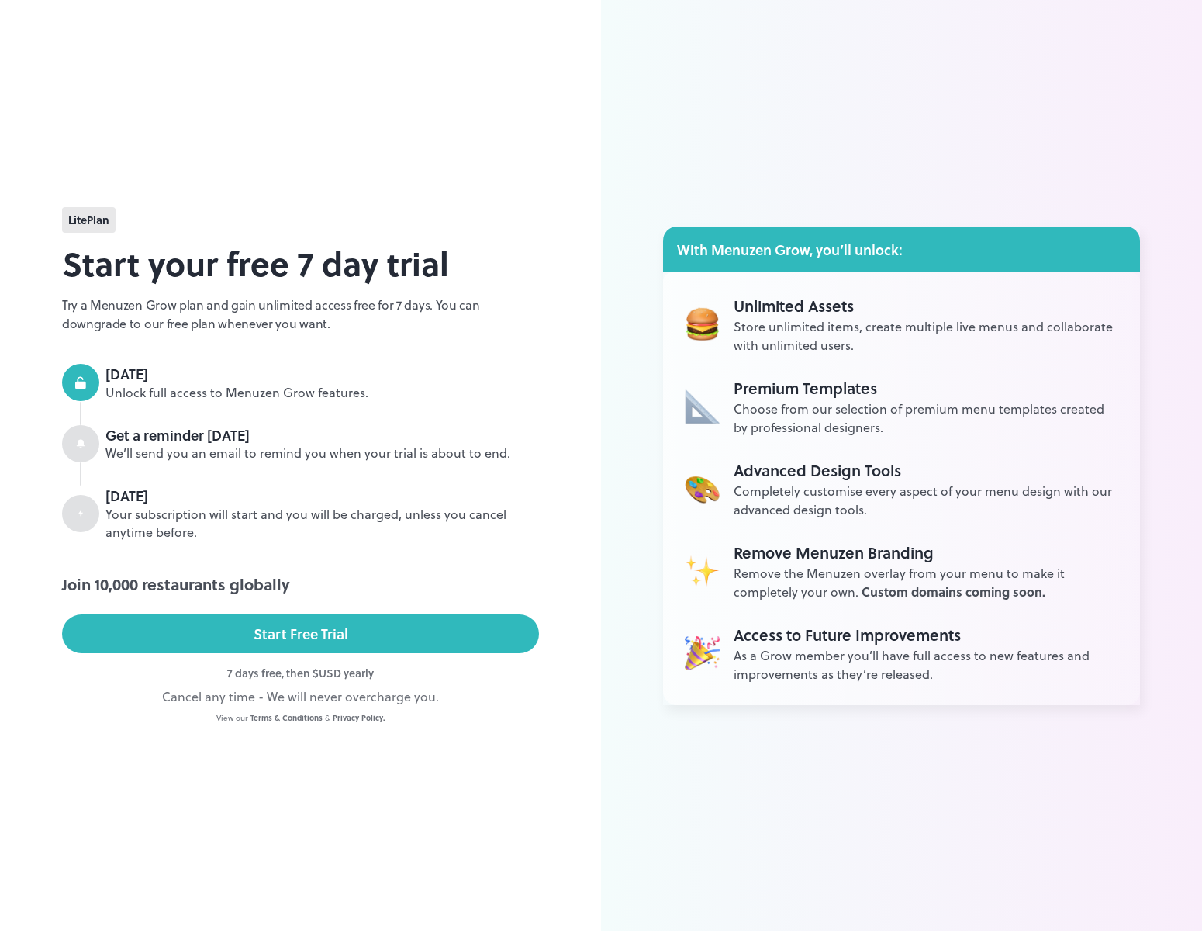 Image resolution: width=1202 pixels, height=931 pixels. What do you see at coordinates (926, 388) in the screenshot?
I see `div: Premium Templates` at bounding box center [926, 388].